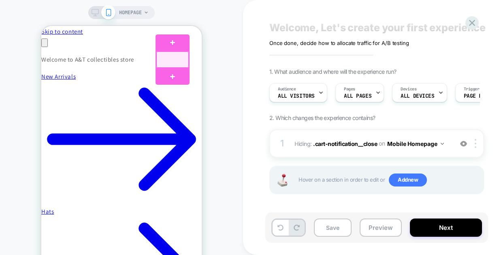  What do you see at coordinates (332, 71) in the screenshot?
I see `span: 1. What audience and where will the experience run?` at bounding box center [332, 71].